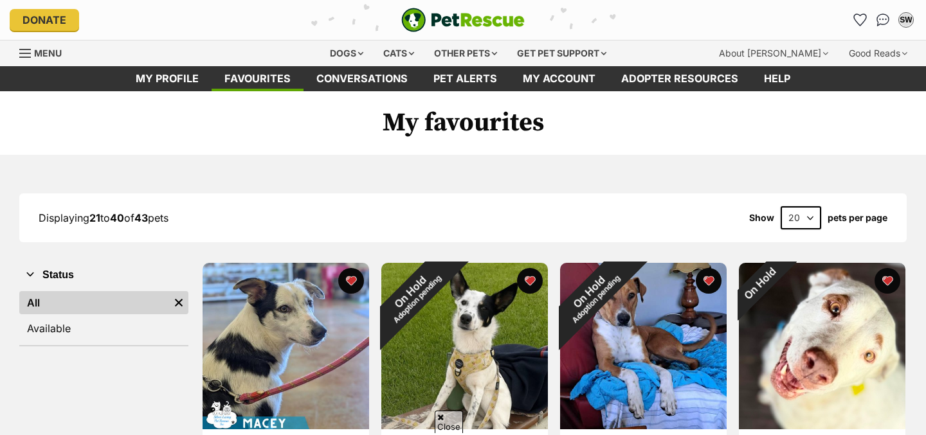 This screenshot has height=435, width=926. What do you see at coordinates (117, 218) in the screenshot?
I see `strong: 40` at bounding box center [117, 218].